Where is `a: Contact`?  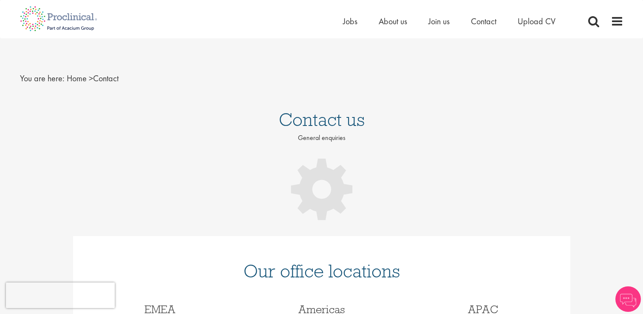
a: Contact is located at coordinates (483, 21).